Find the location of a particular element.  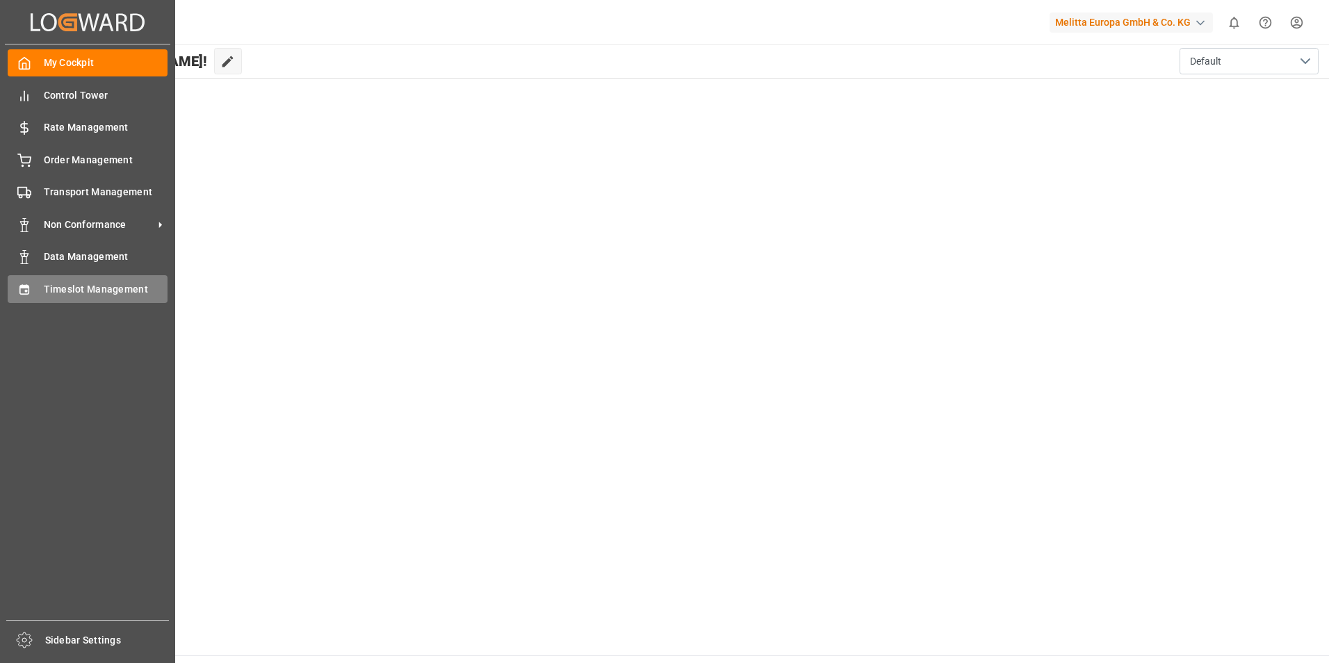

a: Rate Management is located at coordinates (88, 127).